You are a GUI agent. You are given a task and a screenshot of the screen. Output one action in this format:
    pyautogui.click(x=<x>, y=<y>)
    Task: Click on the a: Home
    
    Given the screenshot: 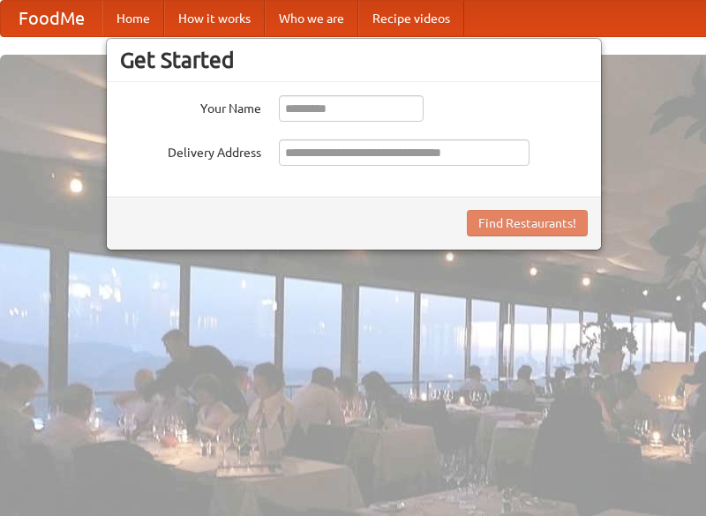 What is the action you would take?
    pyautogui.click(x=133, y=19)
    